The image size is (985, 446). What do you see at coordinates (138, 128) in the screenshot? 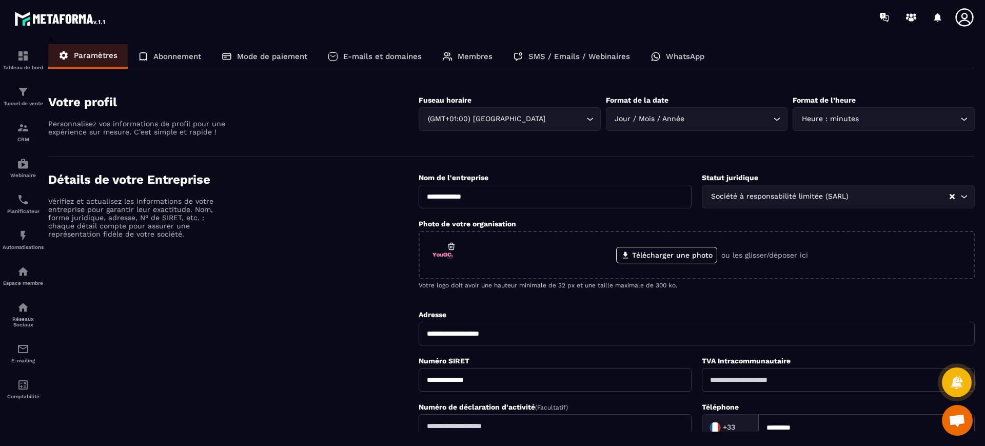
I see `p: Personnalisez vos informations de profil pour une expérience sur mesure. C'est simple et rapide !` at bounding box center [138, 128].